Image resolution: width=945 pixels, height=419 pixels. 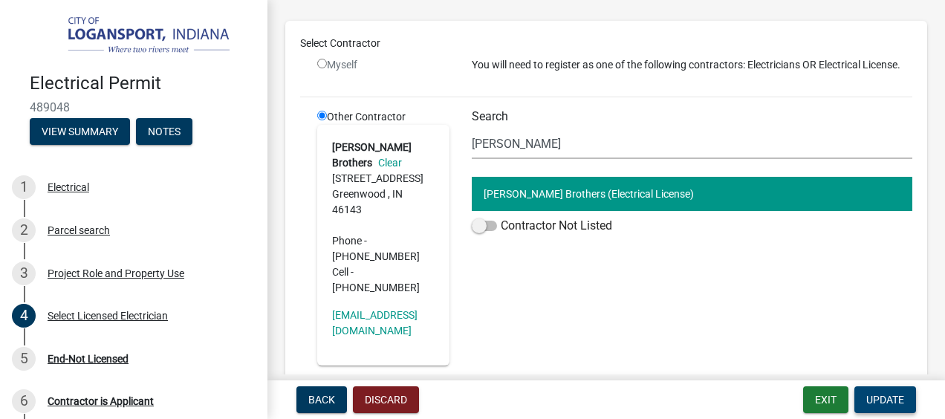 I want to click on div: 6, so click(x=24, y=401).